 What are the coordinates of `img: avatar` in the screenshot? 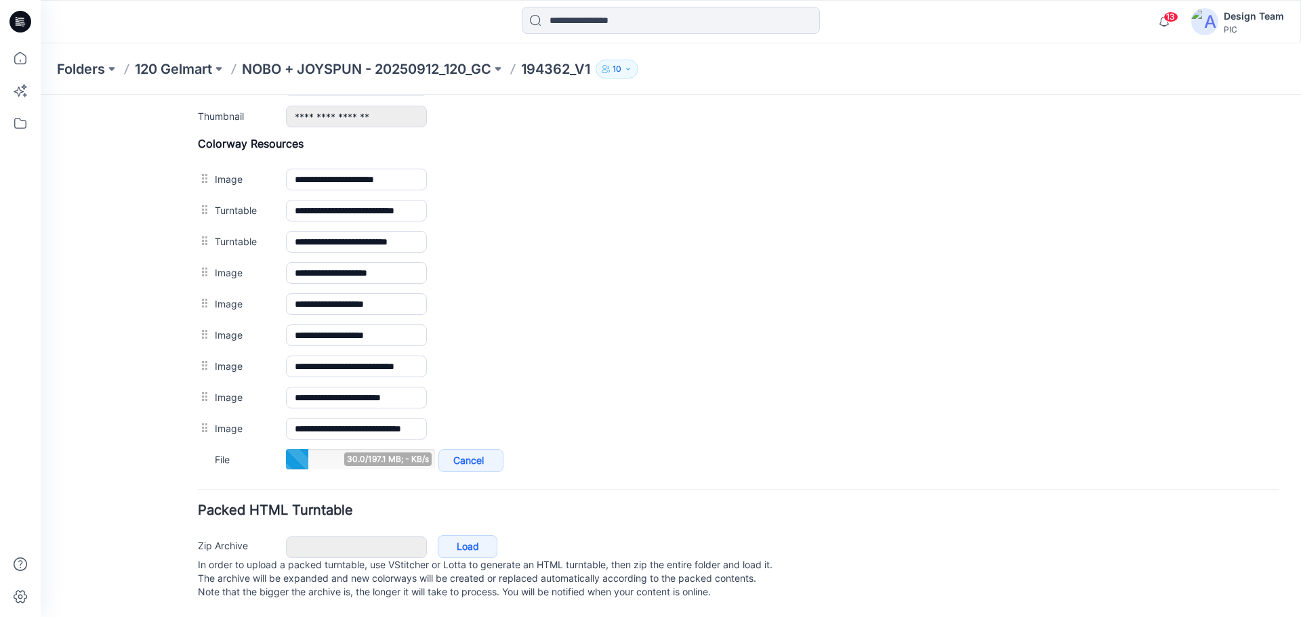 It's located at (1205, 22).